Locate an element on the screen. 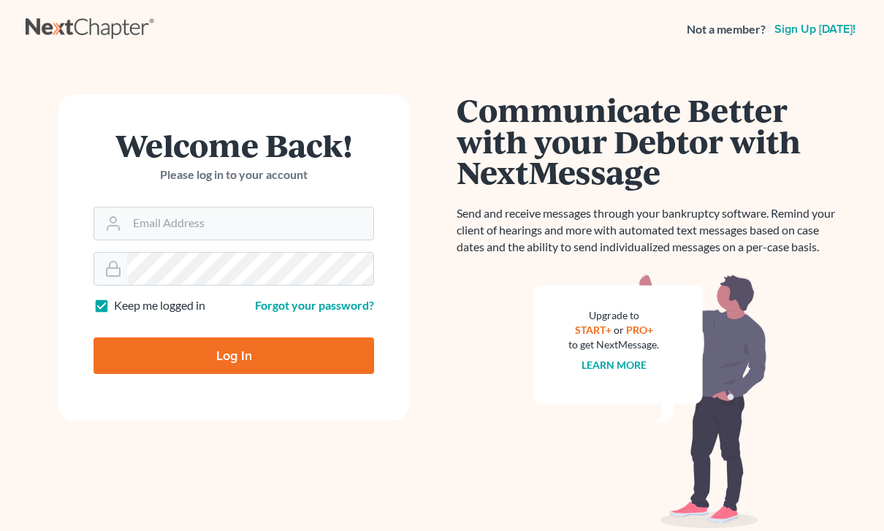 This screenshot has width=884, height=531. a: Learn more is located at coordinates (614, 365).